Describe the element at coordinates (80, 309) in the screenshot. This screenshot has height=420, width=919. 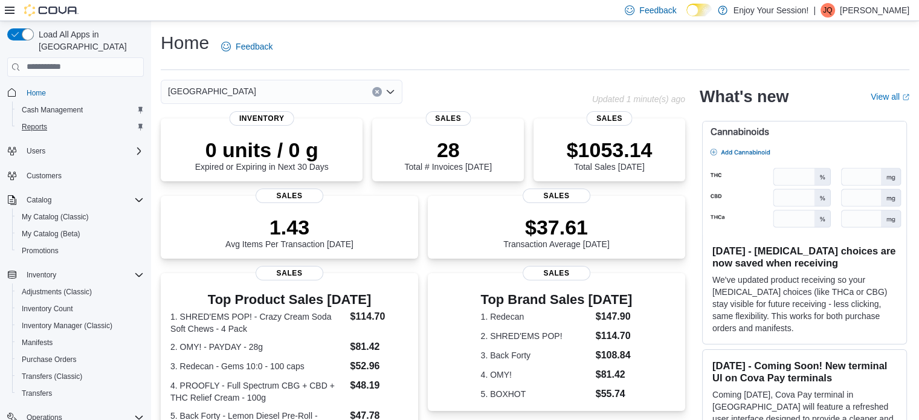
I see `span: Inventory Count` at that location.